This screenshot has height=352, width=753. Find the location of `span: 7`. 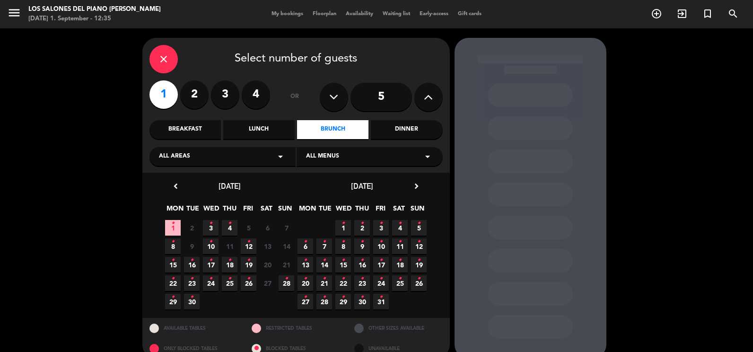

span: 7 is located at coordinates (324, 246).